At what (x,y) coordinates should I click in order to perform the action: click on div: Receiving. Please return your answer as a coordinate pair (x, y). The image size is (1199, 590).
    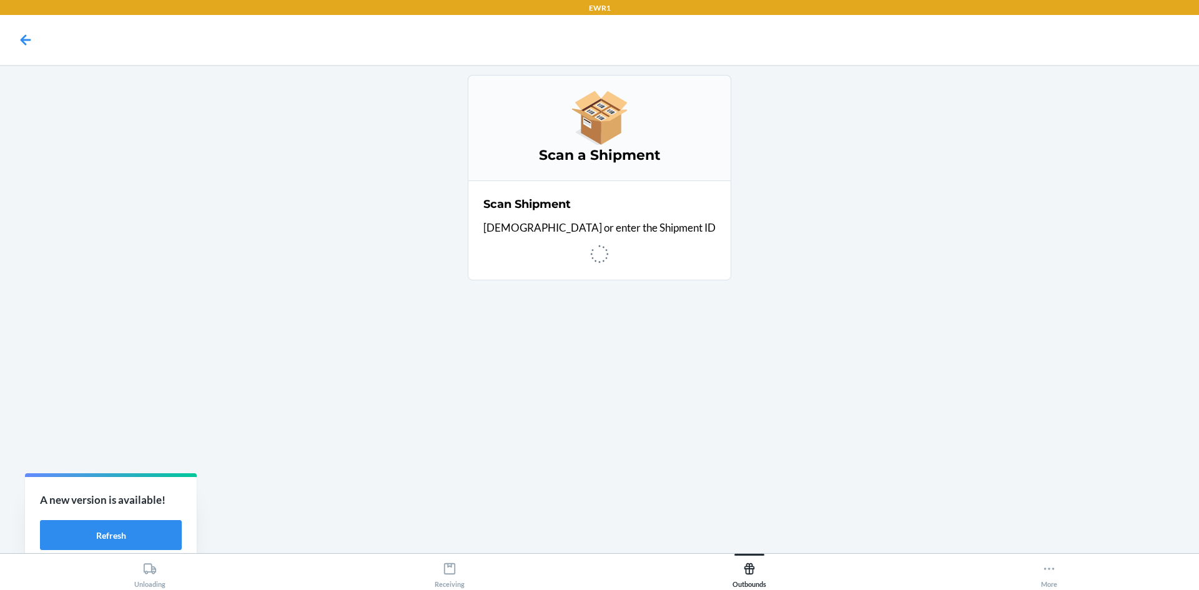
    Looking at the image, I should click on (450, 573).